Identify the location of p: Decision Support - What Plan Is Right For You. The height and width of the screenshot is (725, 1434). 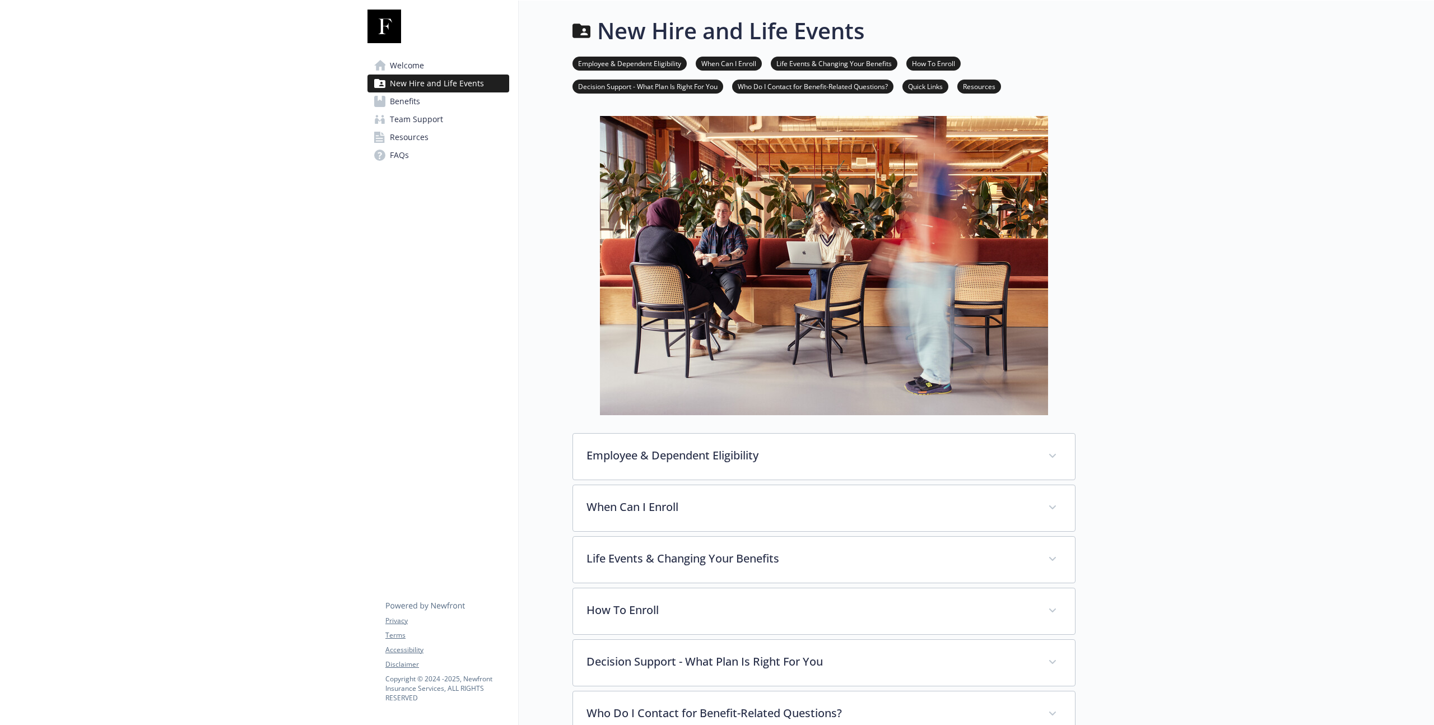
(810, 661).